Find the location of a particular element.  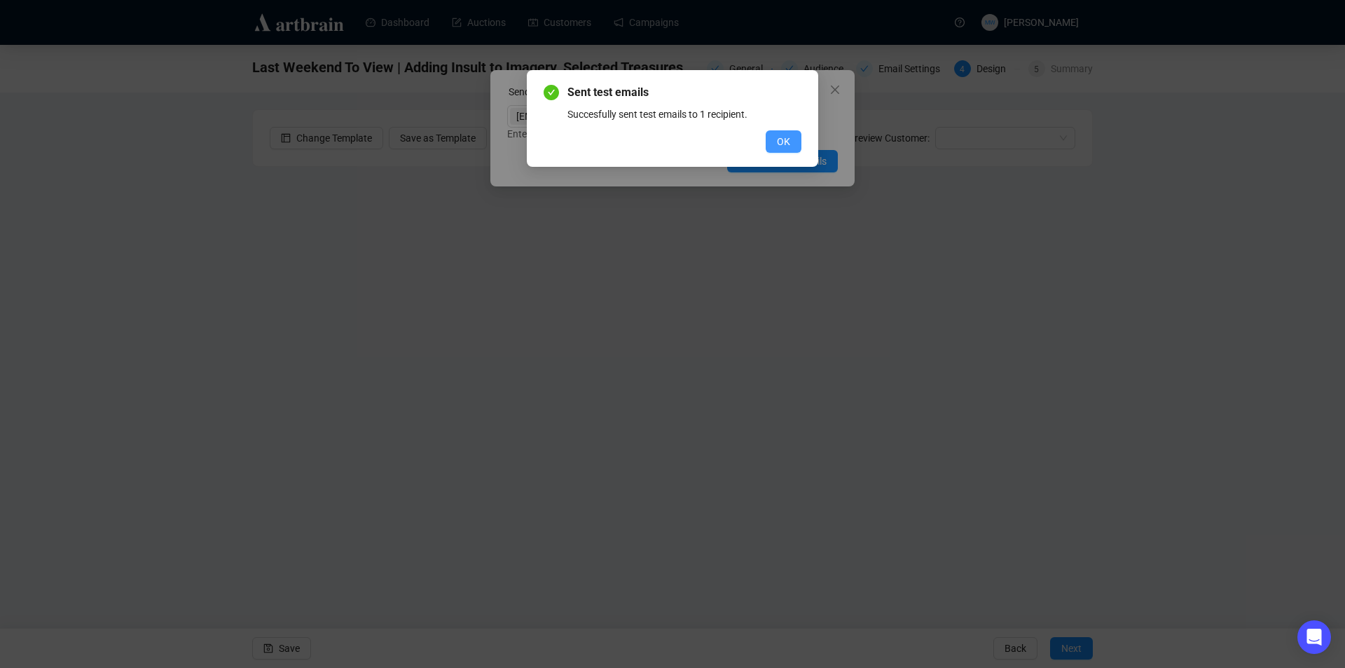

div: Open Intercom Messenger is located at coordinates (1315, 637).